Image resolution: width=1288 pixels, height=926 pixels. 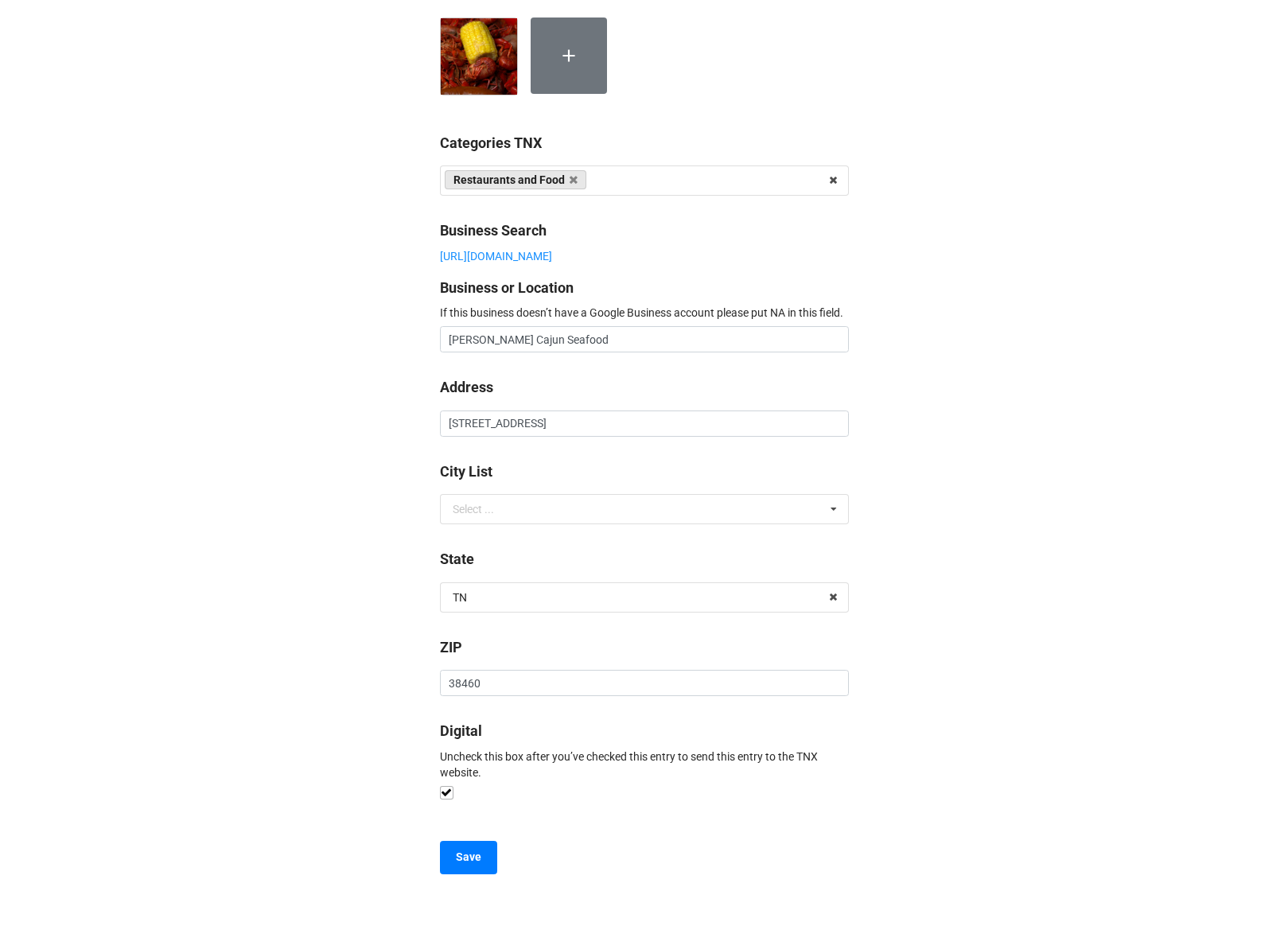 What do you see at coordinates (644, 312) in the screenshot?
I see `p: If this business doesn’t have a Google Business account please put NA in this field.` at bounding box center [644, 312].